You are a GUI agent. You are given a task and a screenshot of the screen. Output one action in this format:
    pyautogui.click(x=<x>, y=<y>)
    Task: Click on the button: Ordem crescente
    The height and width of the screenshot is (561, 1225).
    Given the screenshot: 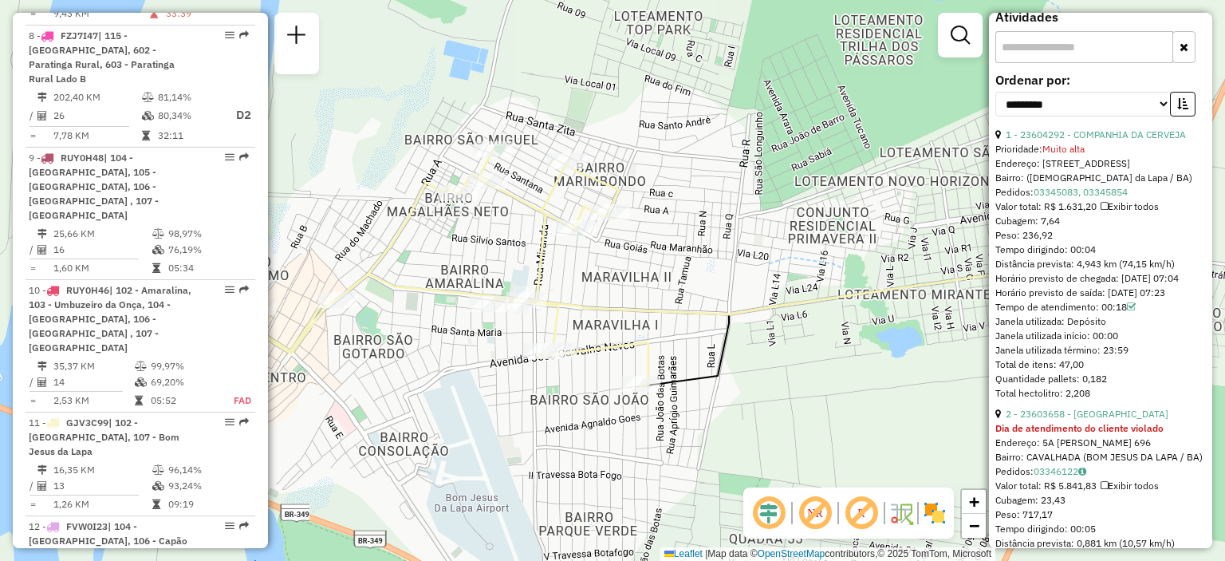 What is the action you would take?
    pyautogui.click(x=1183, y=104)
    